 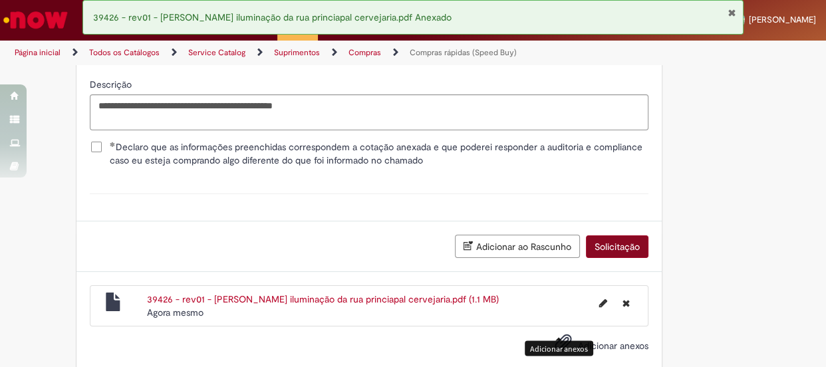 I want to click on img: ServiceNow, so click(x=35, y=20).